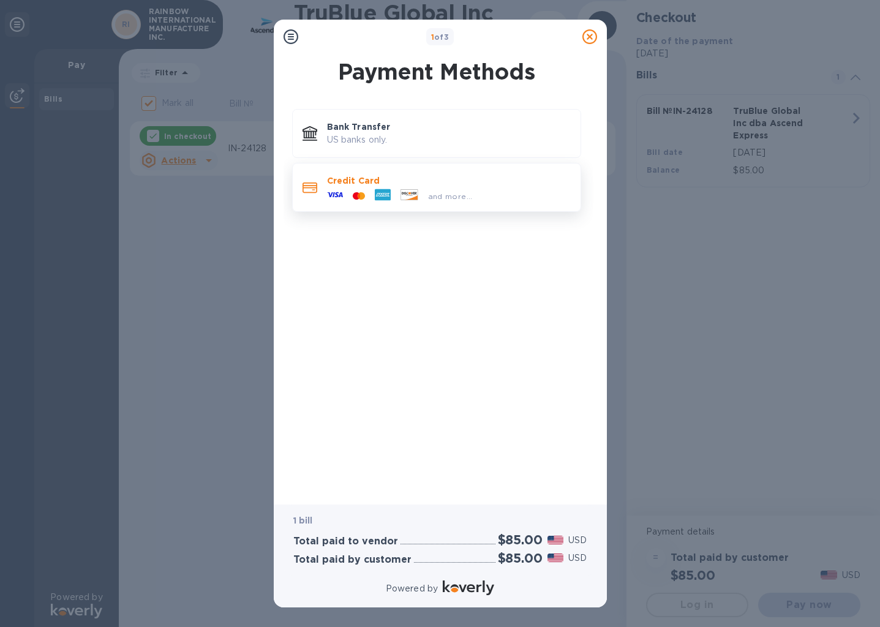 The image size is (880, 627). I want to click on h1: Payment Methods, so click(437, 72).